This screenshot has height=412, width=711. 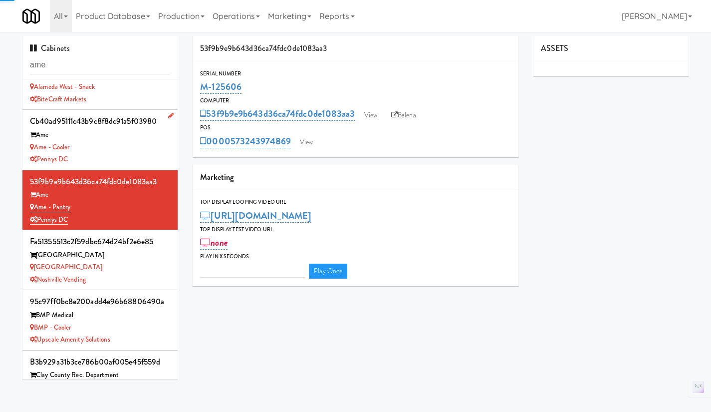 What do you see at coordinates (58, 99) in the screenshot?
I see `a: BiteCraft Markets` at bounding box center [58, 99].